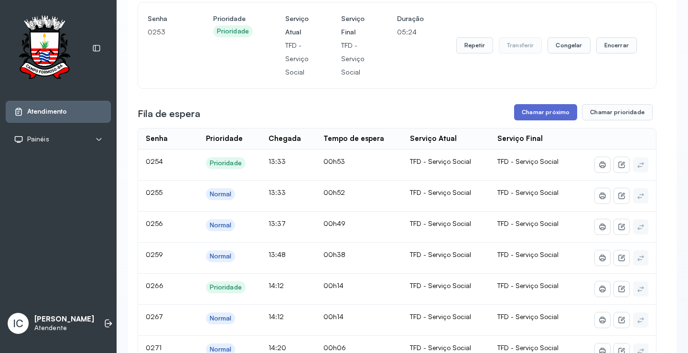  Describe the element at coordinates (521, 45) in the screenshot. I see `button: Transferir` at that location.